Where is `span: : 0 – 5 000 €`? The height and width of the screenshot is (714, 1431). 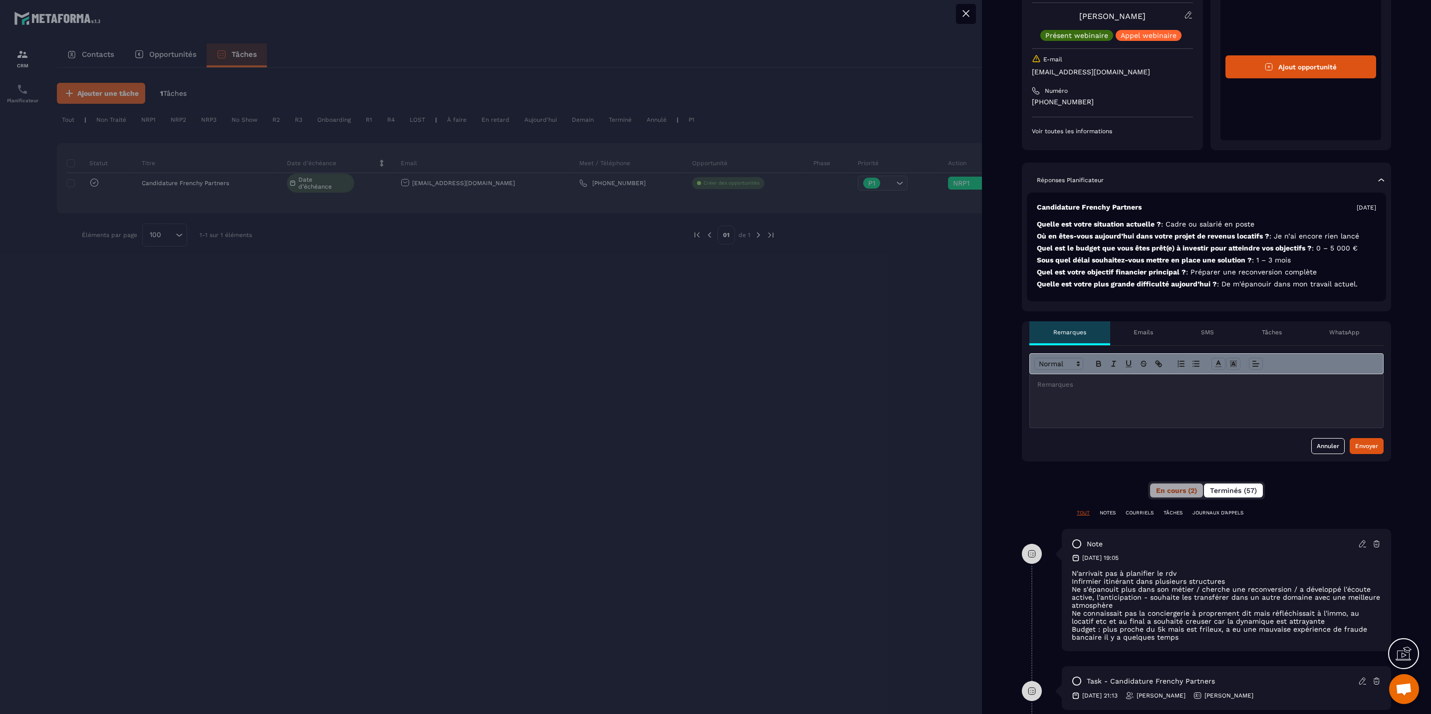 span: : 0 – 5 000 € is located at coordinates (1335, 248).